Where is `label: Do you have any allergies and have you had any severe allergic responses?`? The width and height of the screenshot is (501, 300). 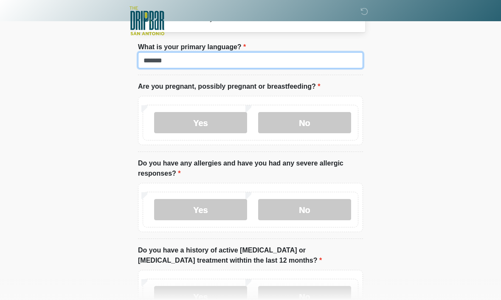
label: Do you have any allergies and have you had any severe allergic responses? is located at coordinates (251, 169).